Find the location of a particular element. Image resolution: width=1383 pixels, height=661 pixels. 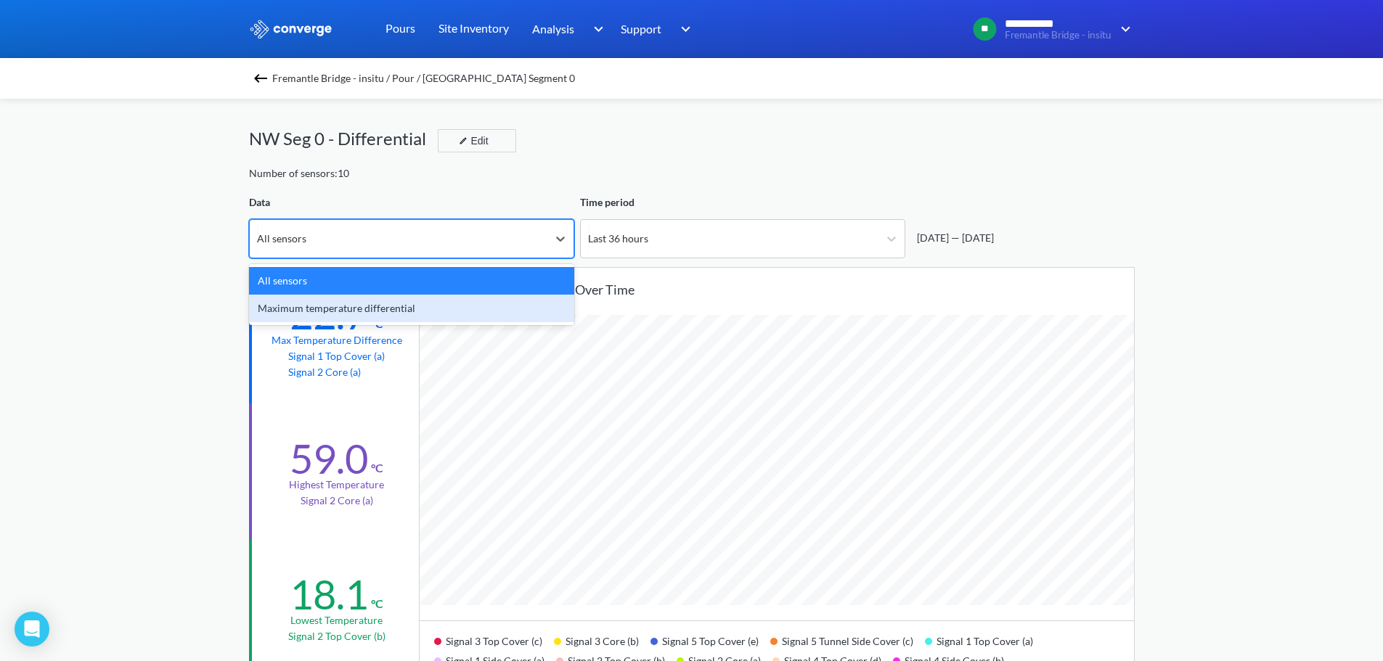

button: Edit is located at coordinates (477, 141).